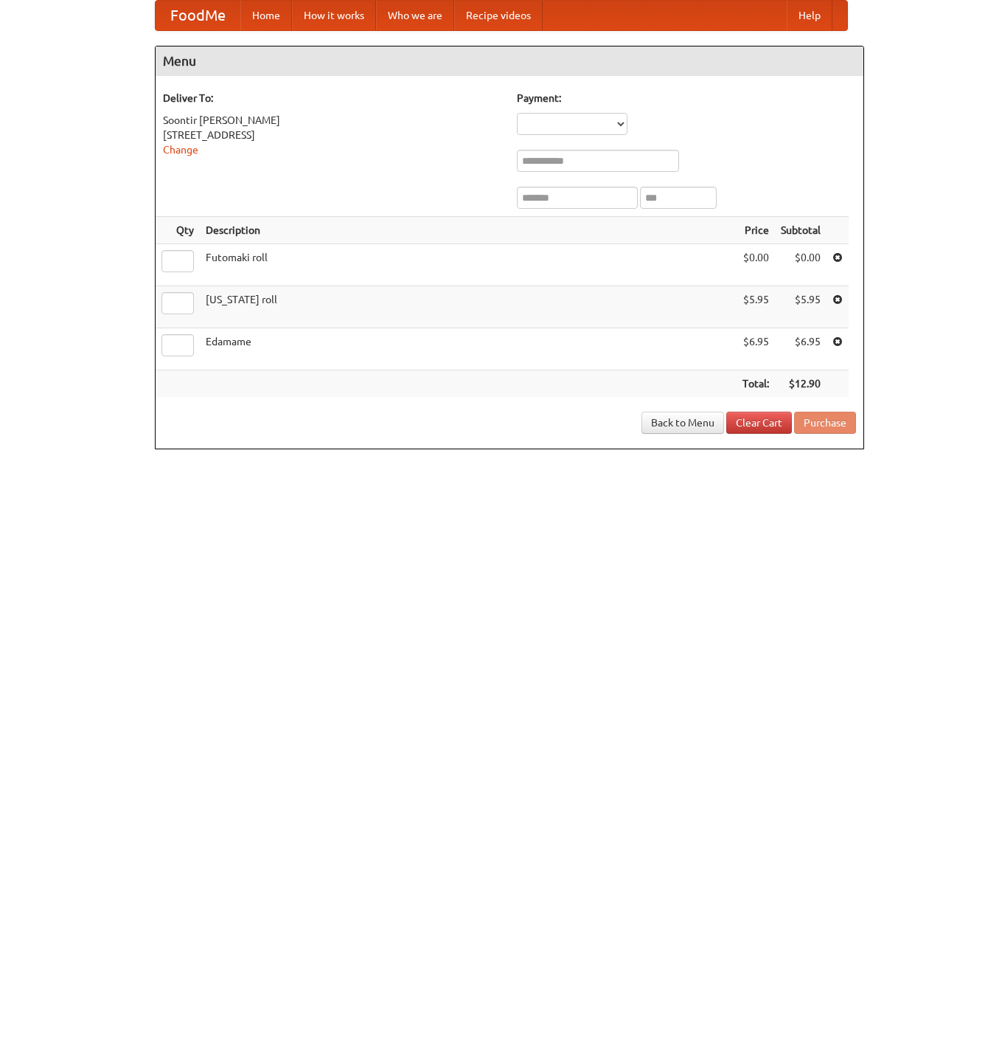  I want to click on h5: Payment:, so click(687, 98).